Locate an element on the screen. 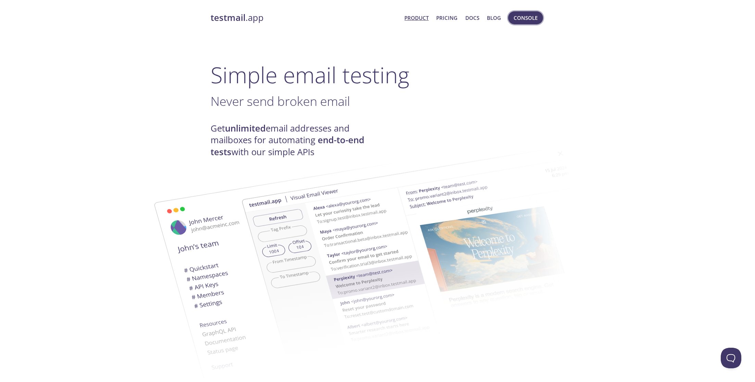 This screenshot has width=755, height=382. a: Product is located at coordinates (416, 18).